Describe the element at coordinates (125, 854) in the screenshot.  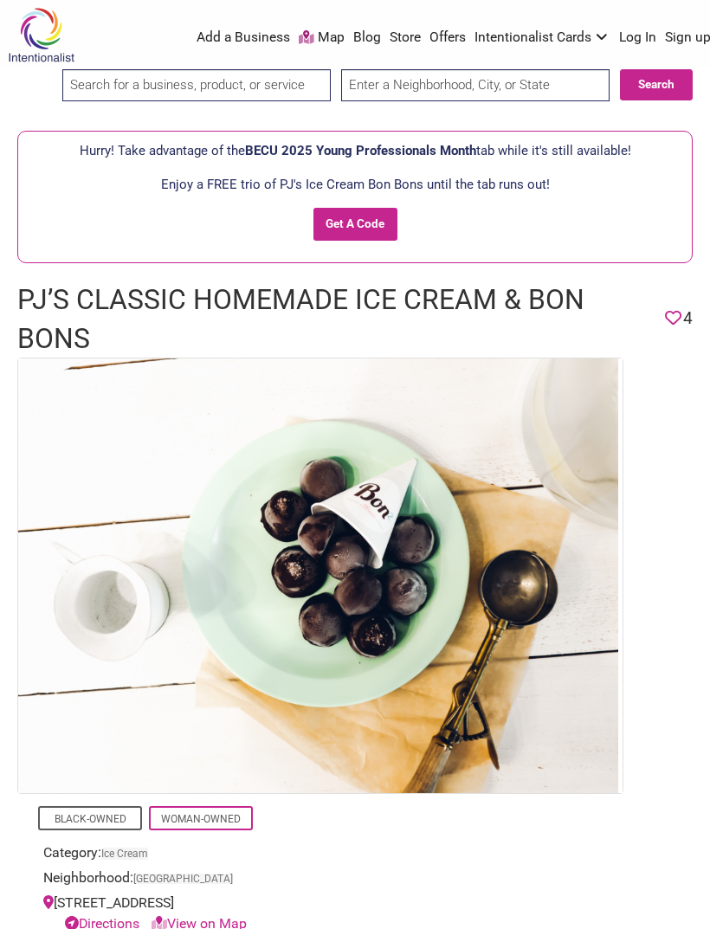
I see `a: Ice Cream` at that location.